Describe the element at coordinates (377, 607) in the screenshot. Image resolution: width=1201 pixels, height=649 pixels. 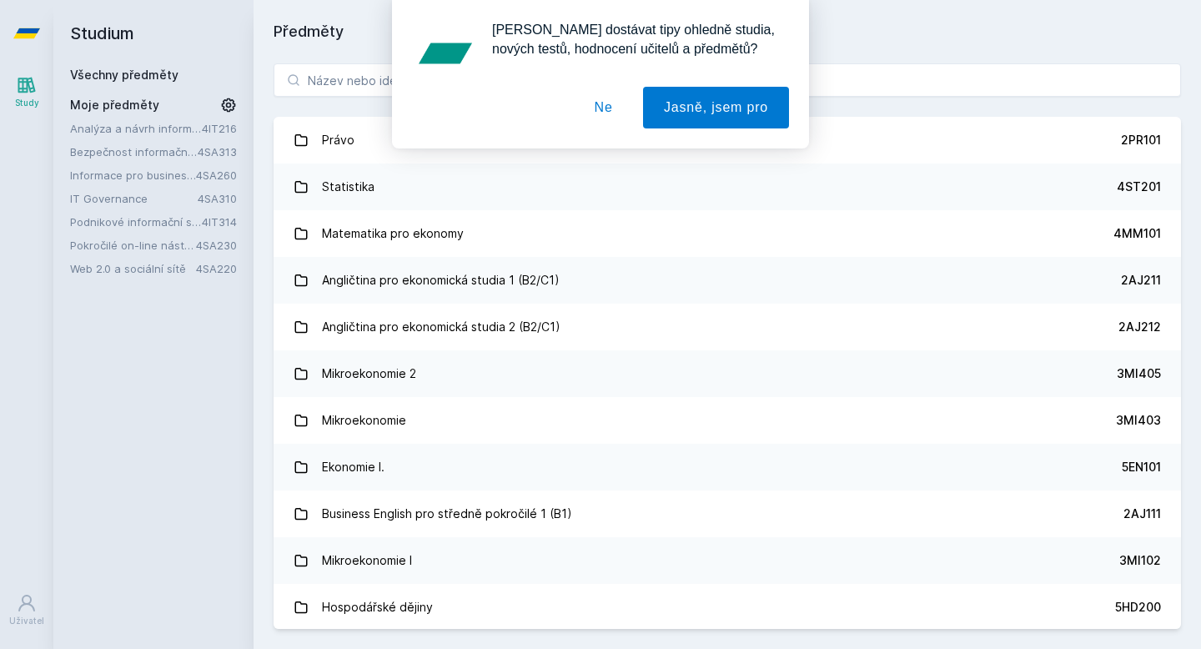
I see `div: Hospodářské dějiny` at that location.